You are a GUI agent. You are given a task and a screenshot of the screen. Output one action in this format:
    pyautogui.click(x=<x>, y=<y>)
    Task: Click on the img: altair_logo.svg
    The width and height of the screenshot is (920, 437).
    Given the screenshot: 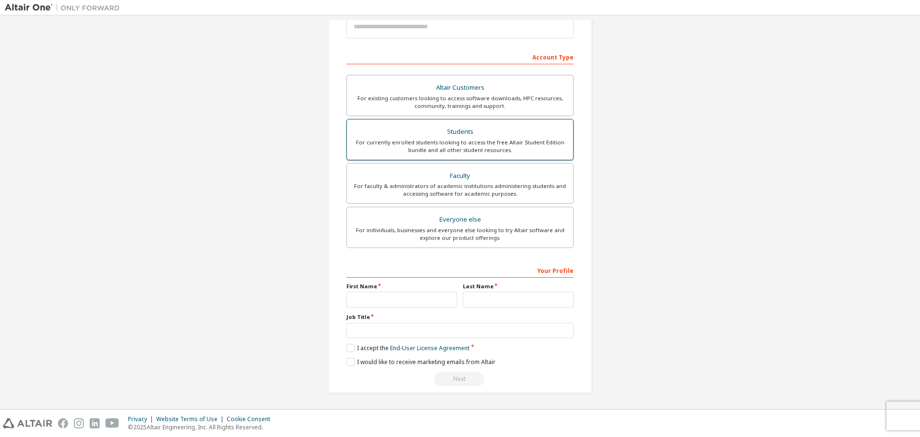 What is the action you would take?
    pyautogui.click(x=27, y=423)
    